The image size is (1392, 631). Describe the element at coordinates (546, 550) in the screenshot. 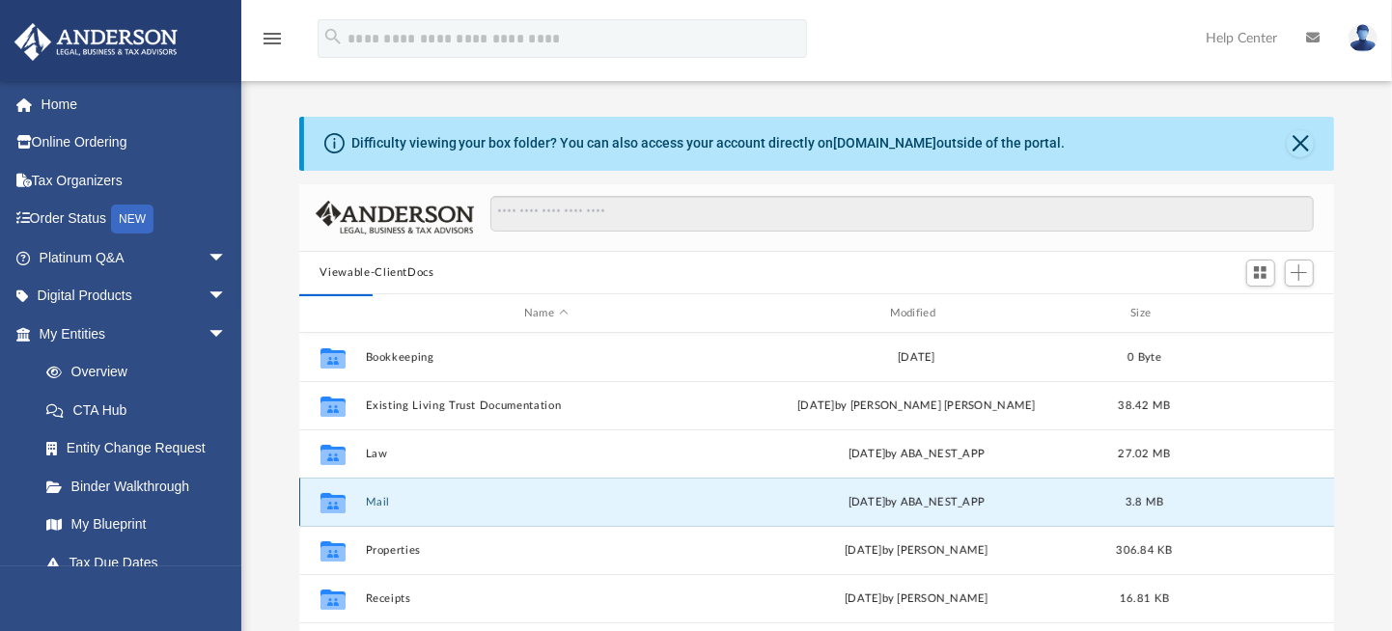

I see `button: Properties` at that location.